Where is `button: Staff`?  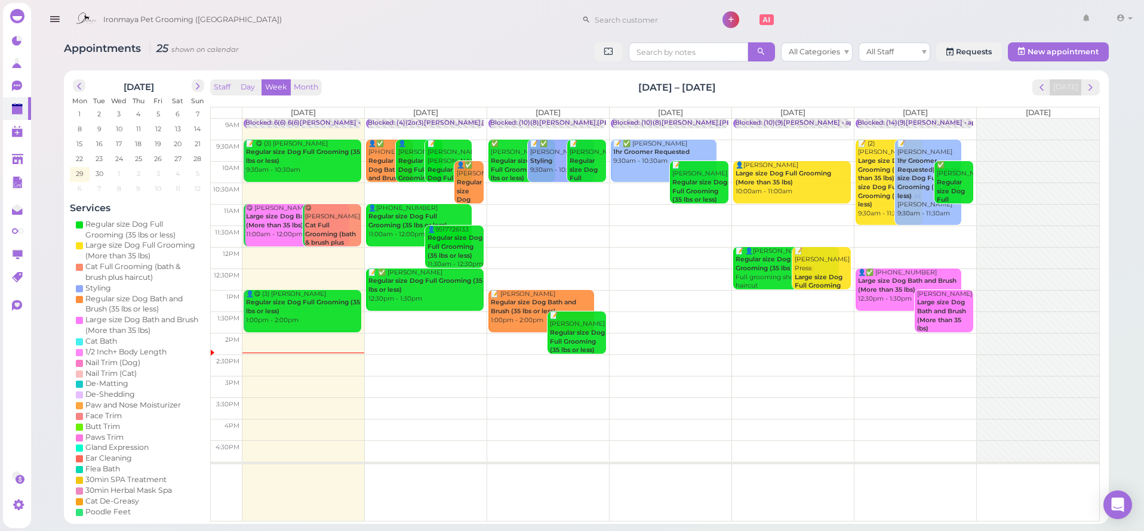
button: Staff is located at coordinates (222, 87).